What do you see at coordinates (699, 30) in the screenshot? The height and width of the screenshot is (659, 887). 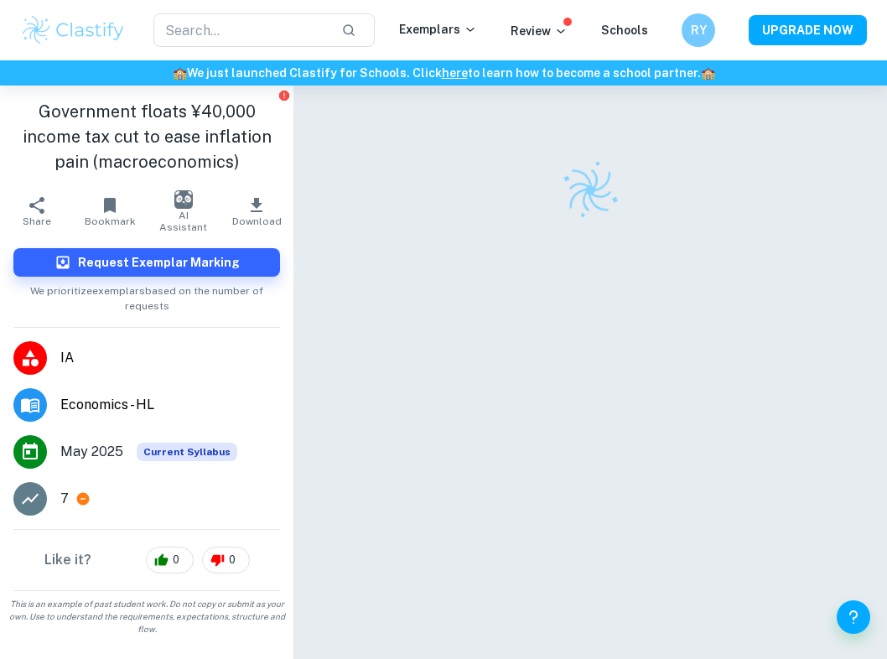 I see `h6: RY` at bounding box center [699, 30].